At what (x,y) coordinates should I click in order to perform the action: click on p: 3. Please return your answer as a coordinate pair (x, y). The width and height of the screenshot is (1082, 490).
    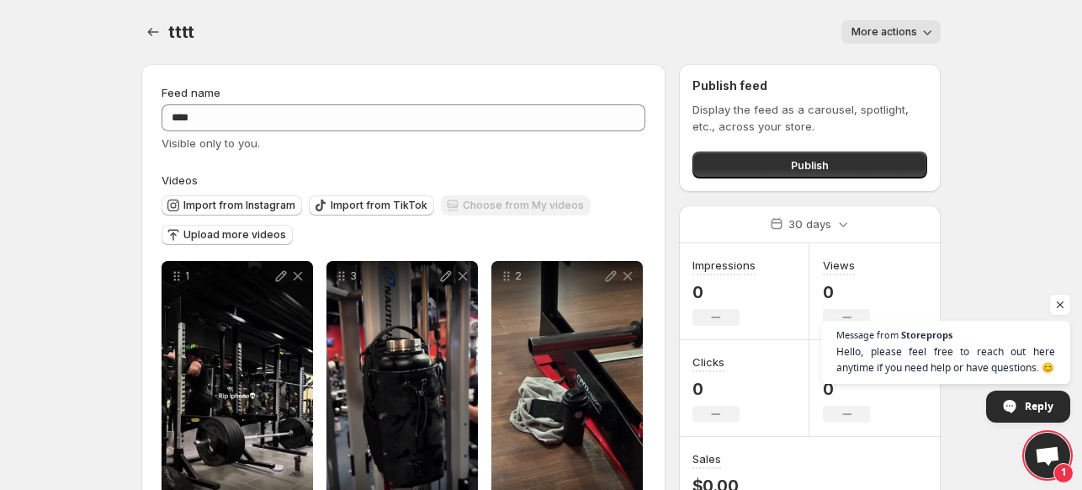
    Looking at the image, I should click on (394, 276).